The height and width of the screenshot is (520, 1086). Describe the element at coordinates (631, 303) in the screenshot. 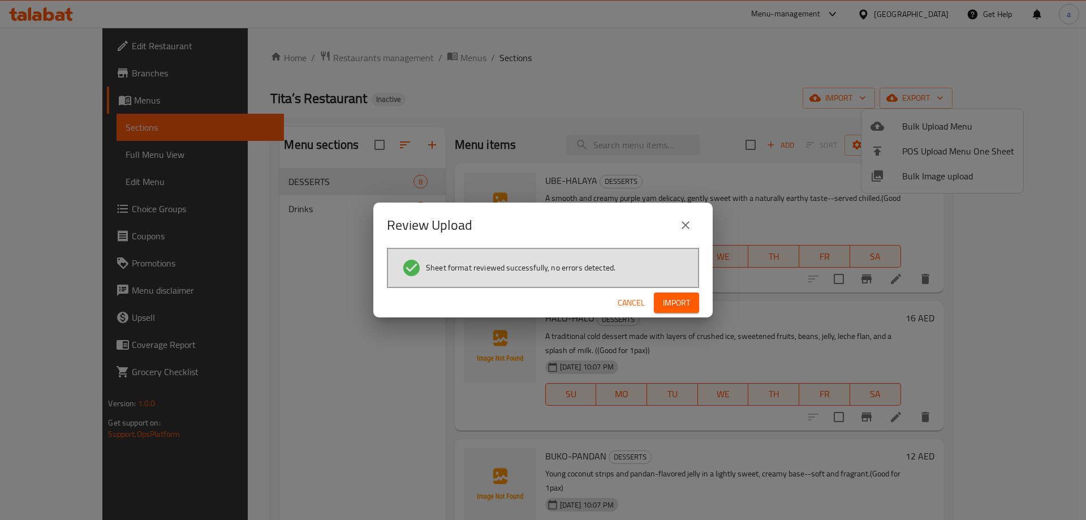

I see `button: Cancel` at that location.